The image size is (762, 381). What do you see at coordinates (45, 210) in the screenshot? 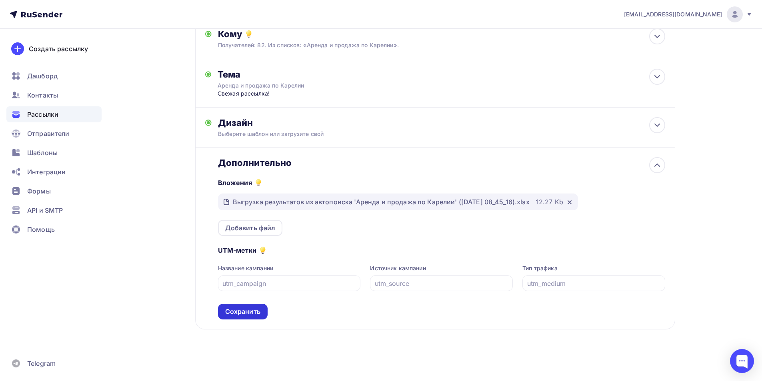
I see `span: API и SMTP` at bounding box center [45, 210].